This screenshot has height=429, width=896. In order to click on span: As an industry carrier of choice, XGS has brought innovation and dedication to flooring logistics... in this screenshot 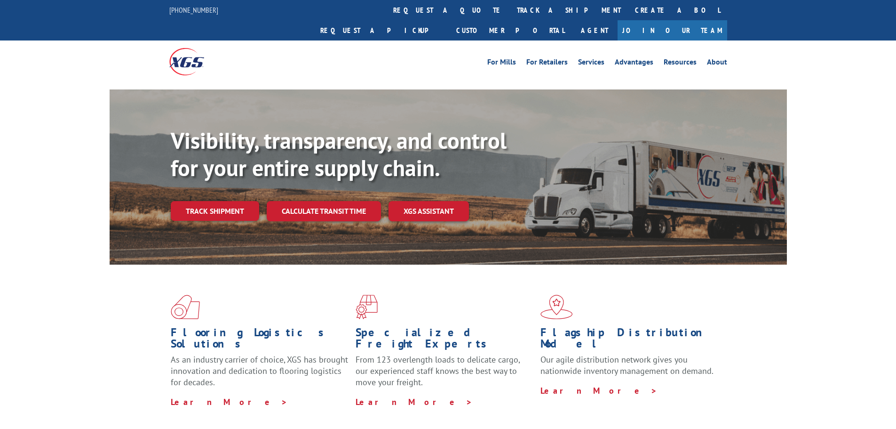, I will do `click(259, 370)`.